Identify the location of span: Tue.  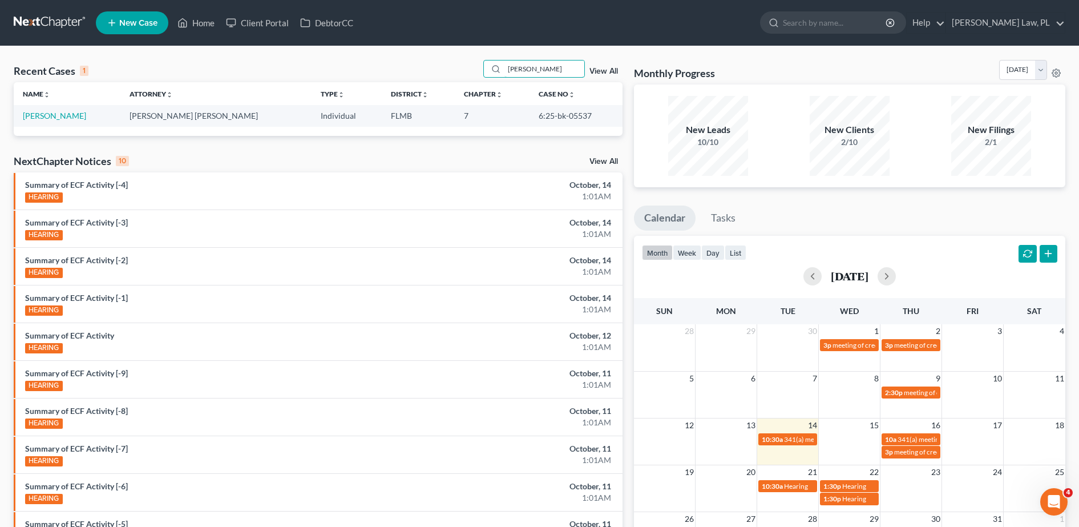
(788, 310).